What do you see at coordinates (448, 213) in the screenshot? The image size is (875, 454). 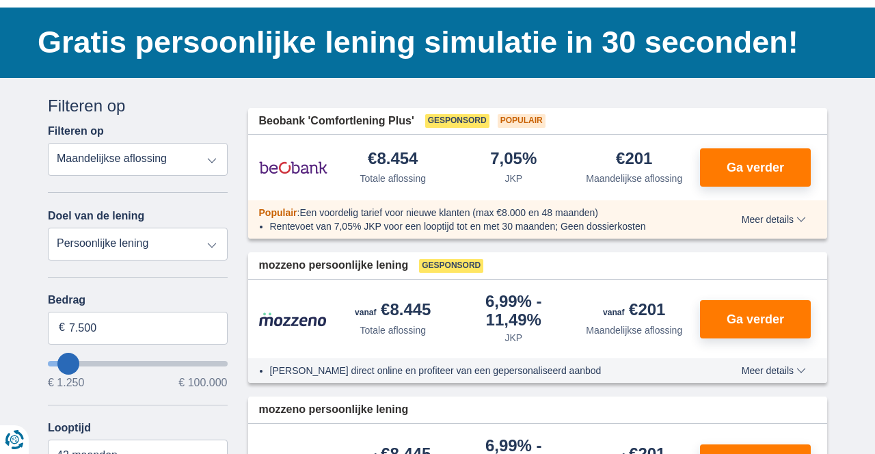 I see `span: Een voordelig tarief voor nieuwe klanten (max €8.000 en 48 maanden)` at bounding box center [448, 213].